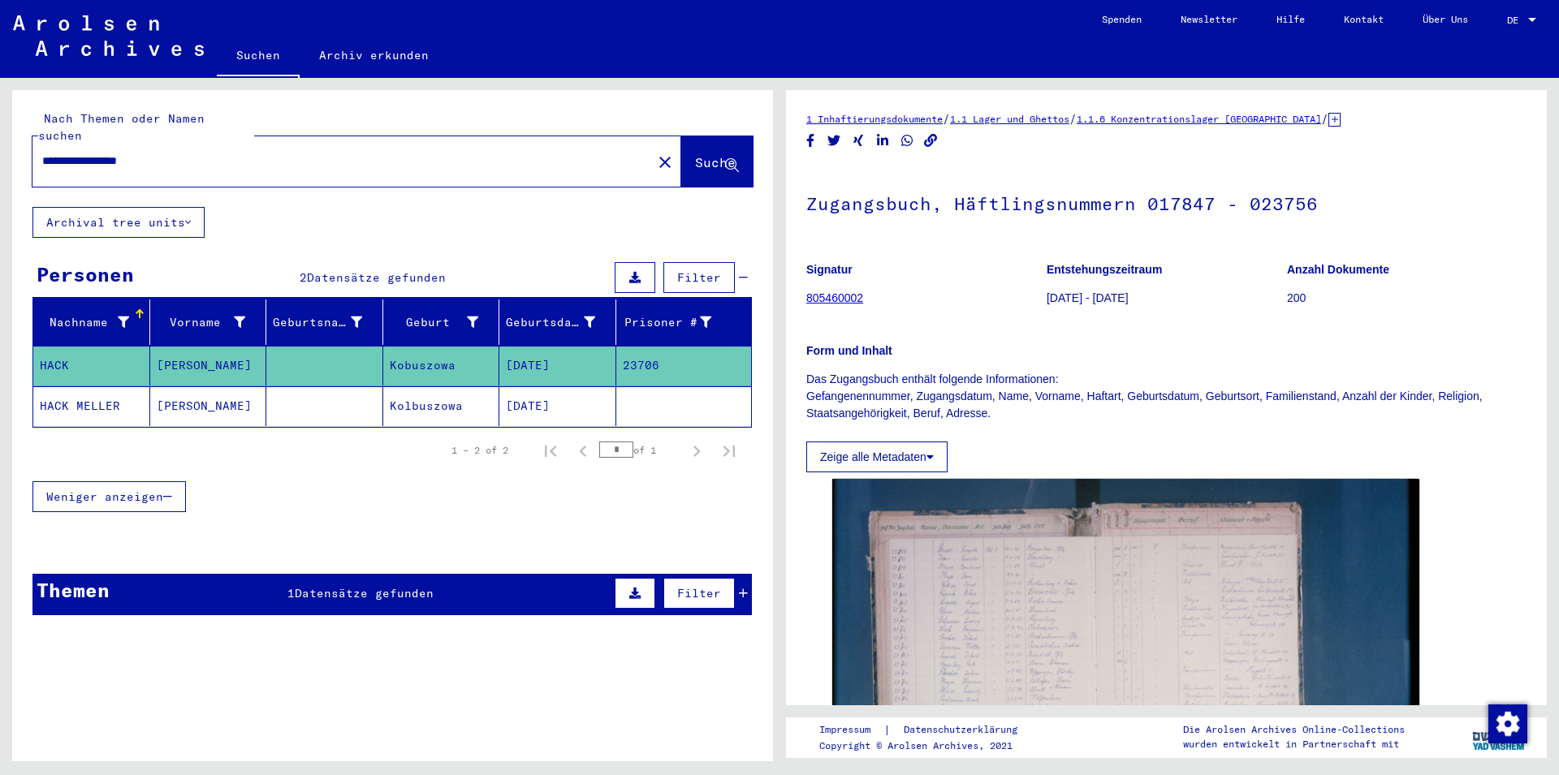 The height and width of the screenshot is (775, 1559). I want to click on button: Archival tree units, so click(119, 222).